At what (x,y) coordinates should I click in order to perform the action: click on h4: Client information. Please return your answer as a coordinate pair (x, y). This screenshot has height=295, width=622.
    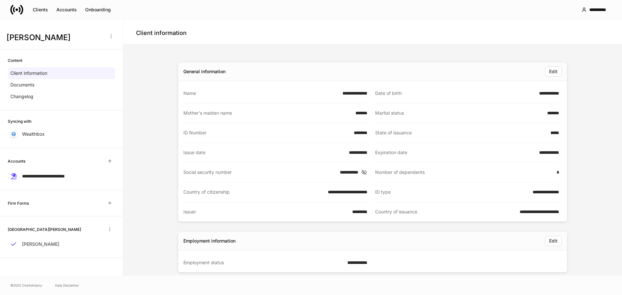
    Looking at the image, I should click on (161, 33).